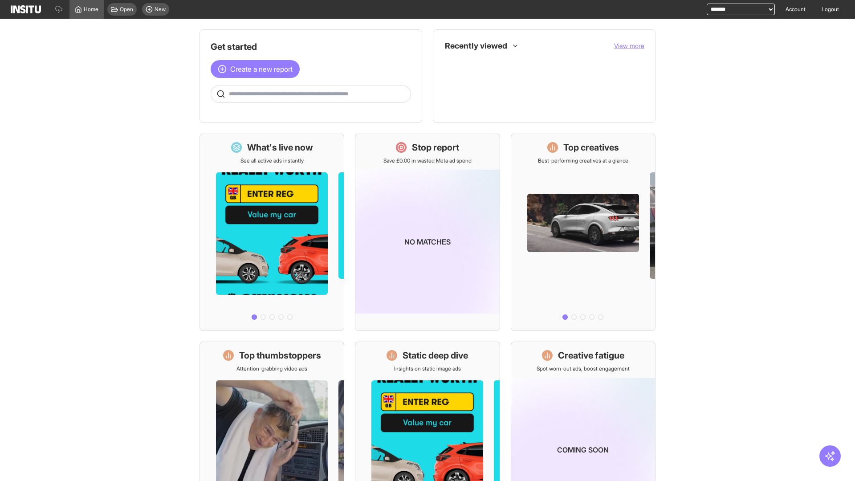  What do you see at coordinates (255, 69) in the screenshot?
I see `button: Create a new report` at bounding box center [255, 69].